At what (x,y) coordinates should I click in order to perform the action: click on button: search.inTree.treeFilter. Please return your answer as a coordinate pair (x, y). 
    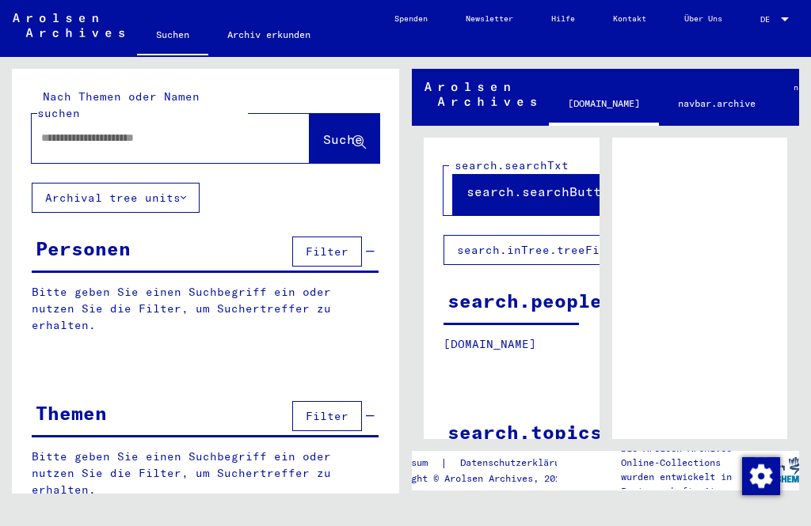
    Looking at the image, I should click on (545, 250).